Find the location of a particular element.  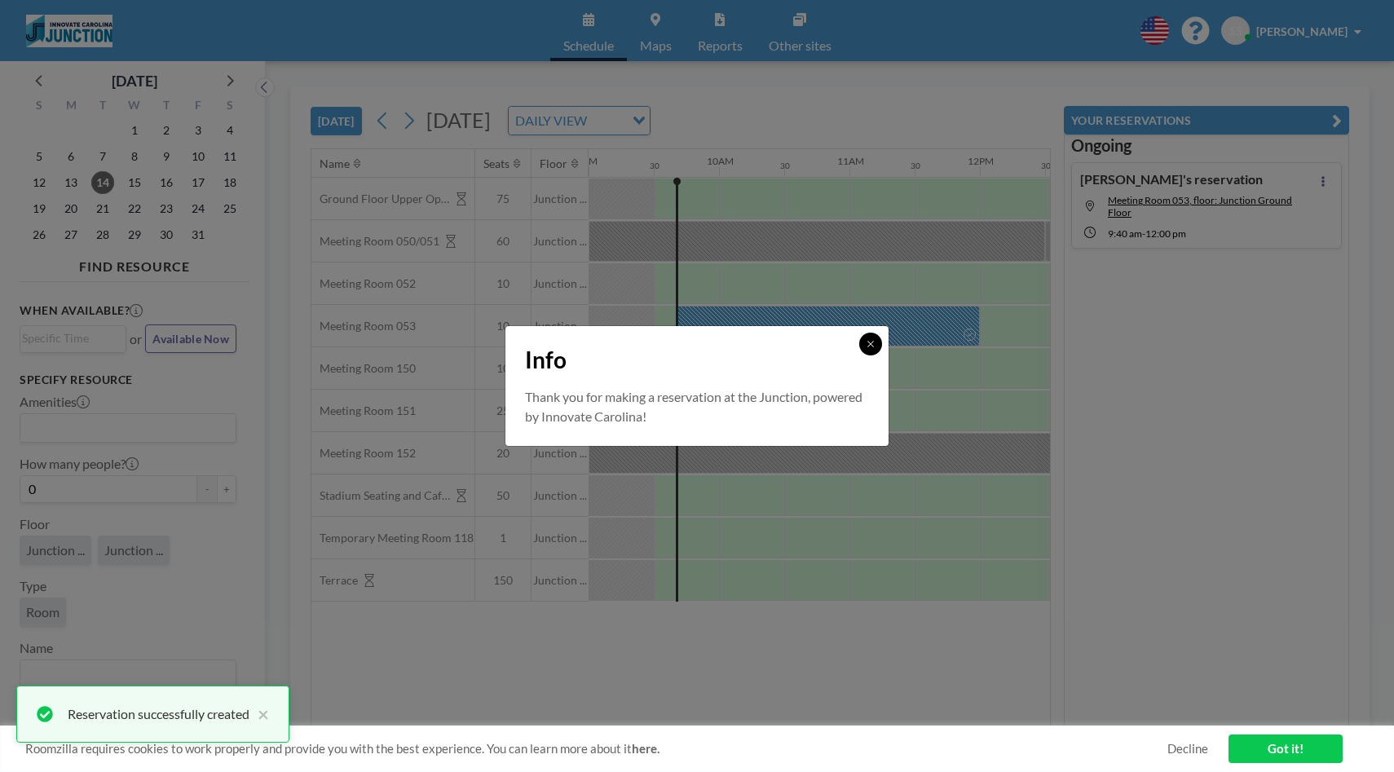

a: Got it! is located at coordinates (1286, 748).